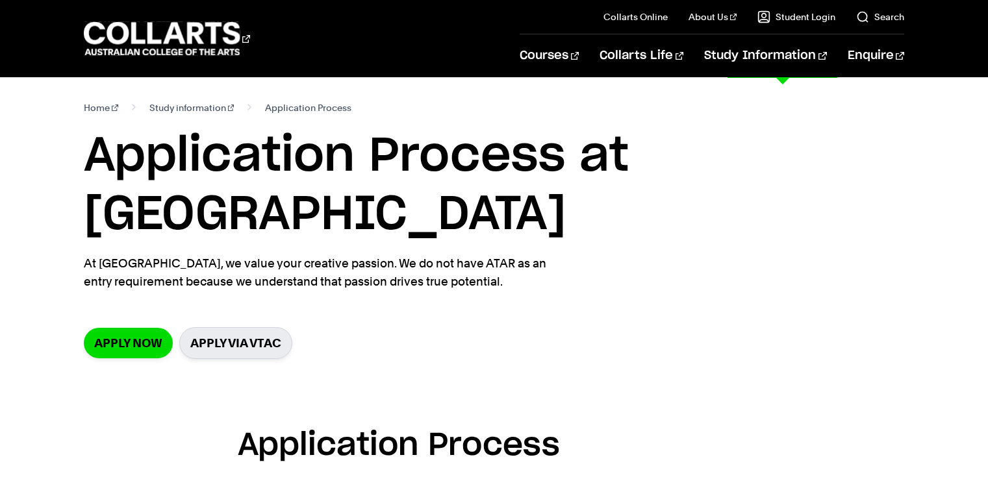 This screenshot has width=988, height=479. Describe the element at coordinates (635, 17) in the screenshot. I see `a: Collarts Online` at that location.